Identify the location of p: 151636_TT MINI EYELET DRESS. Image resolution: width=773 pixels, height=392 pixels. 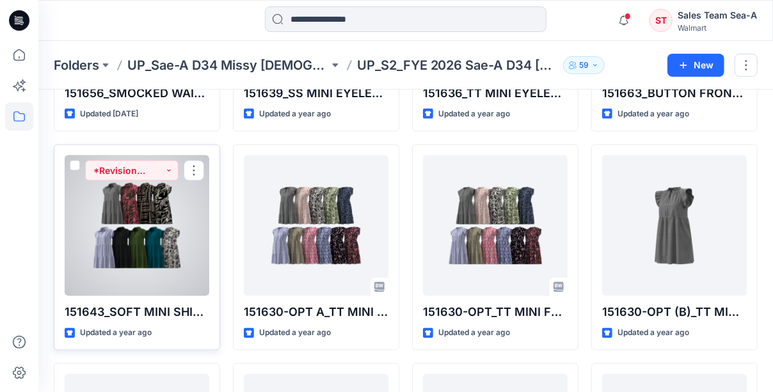
(496, 93).